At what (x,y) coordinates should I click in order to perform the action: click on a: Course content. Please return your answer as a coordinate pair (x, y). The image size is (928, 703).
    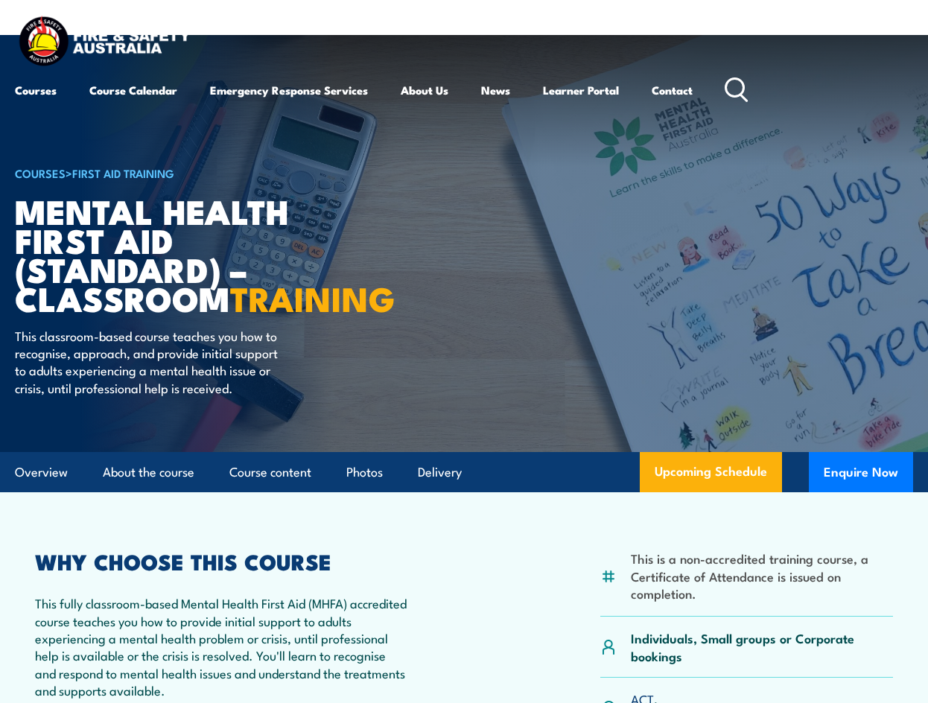
    Looking at the image, I should click on (270, 472).